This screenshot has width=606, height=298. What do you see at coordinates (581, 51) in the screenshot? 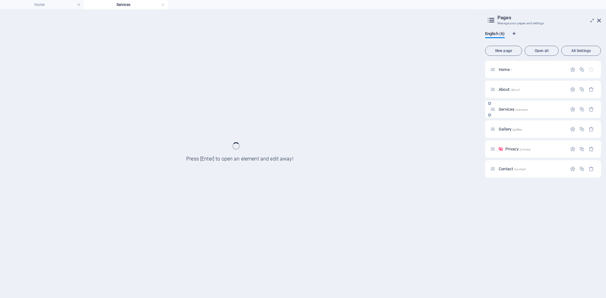
I see `button: All Settings` at bounding box center [581, 51].